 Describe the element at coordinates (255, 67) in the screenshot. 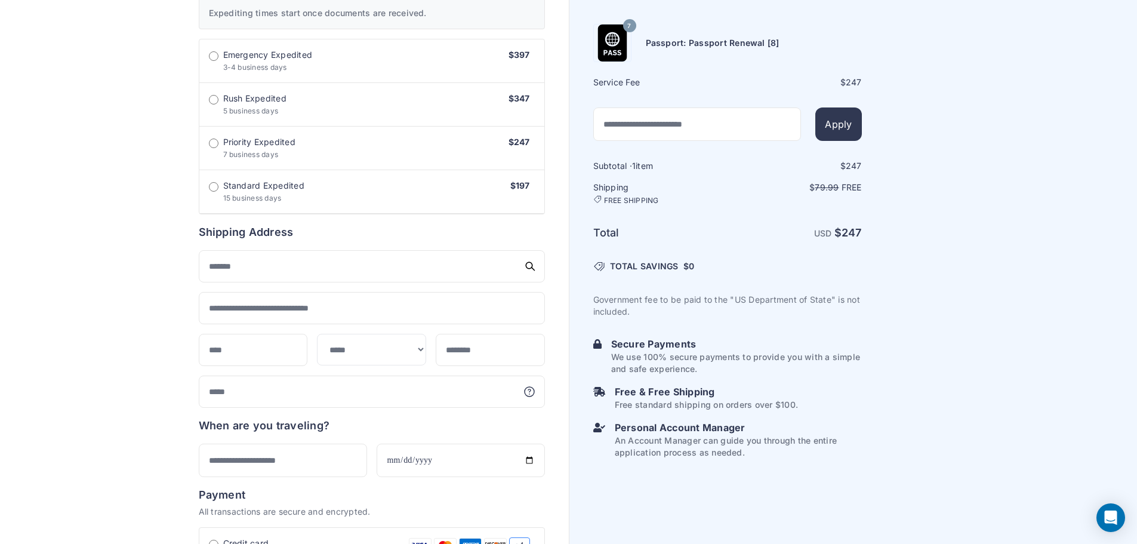

I see `span: 3-4 business days` at that location.